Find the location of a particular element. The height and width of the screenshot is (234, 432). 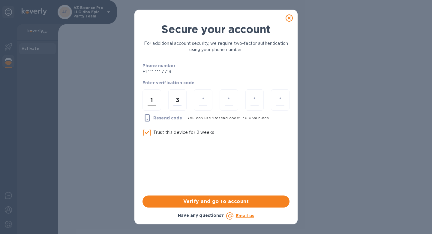

p: For additional account security, we require two-factor authentication using your phone number. is located at coordinates (216, 47).